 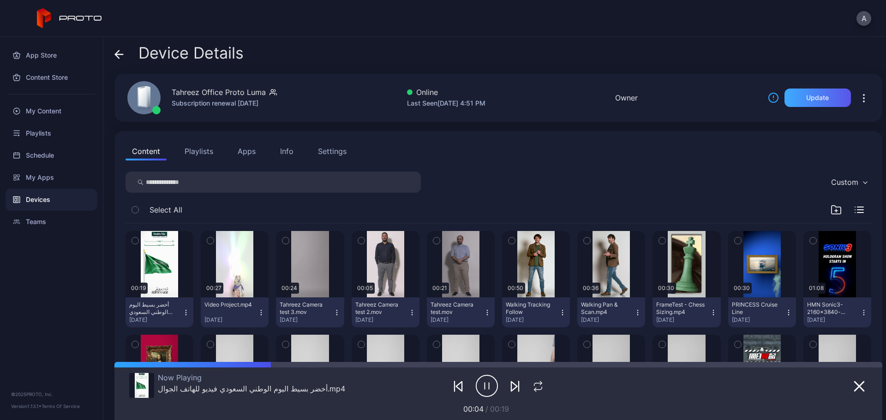 What do you see at coordinates (849, 182) in the screenshot?
I see `button: Custom` at bounding box center [849, 182].